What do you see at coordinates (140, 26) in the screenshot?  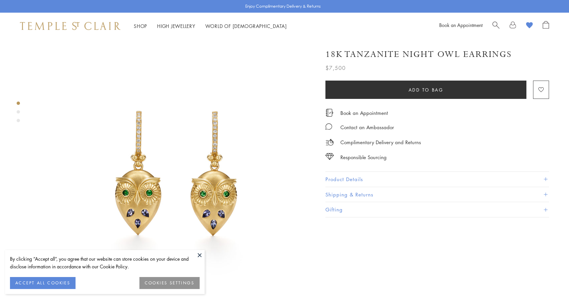 I see `a: ShopShop` at bounding box center [140, 26].